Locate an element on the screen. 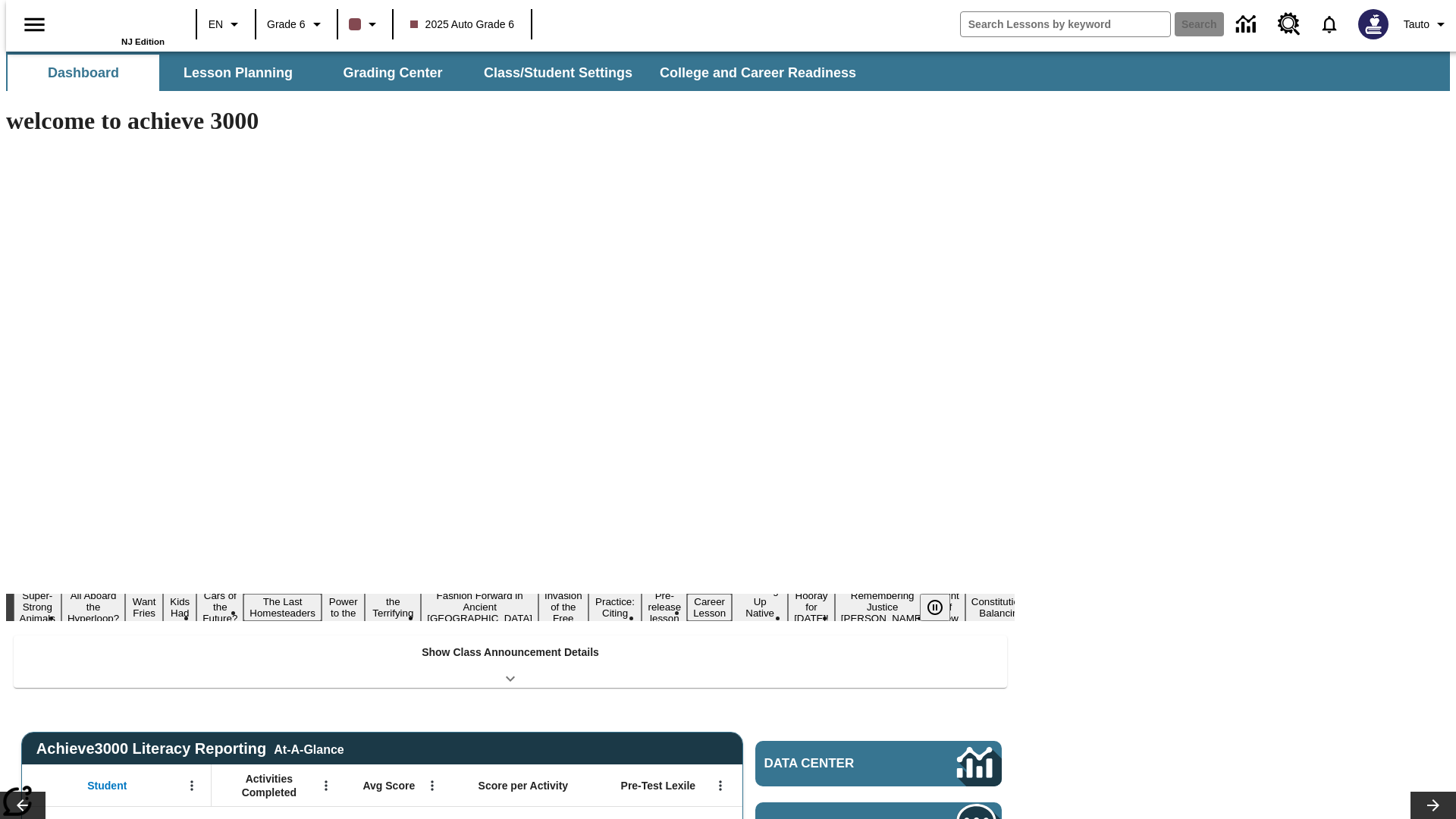  span: Activities Completed is located at coordinates (269, 786).